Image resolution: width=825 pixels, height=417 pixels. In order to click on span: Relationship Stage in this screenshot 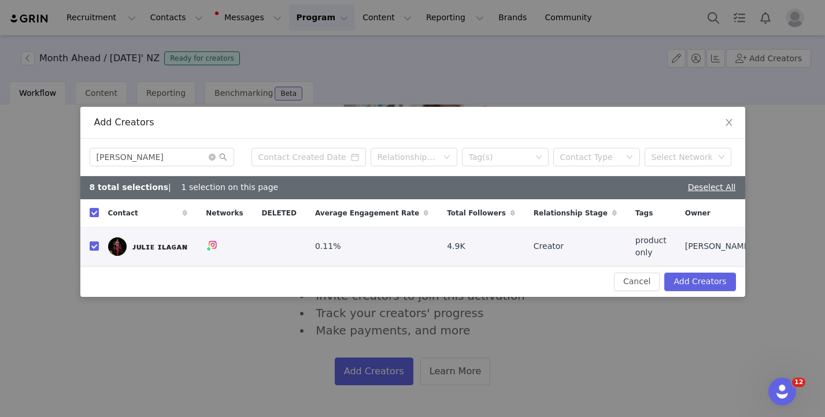, I will do `click(570, 213)`.